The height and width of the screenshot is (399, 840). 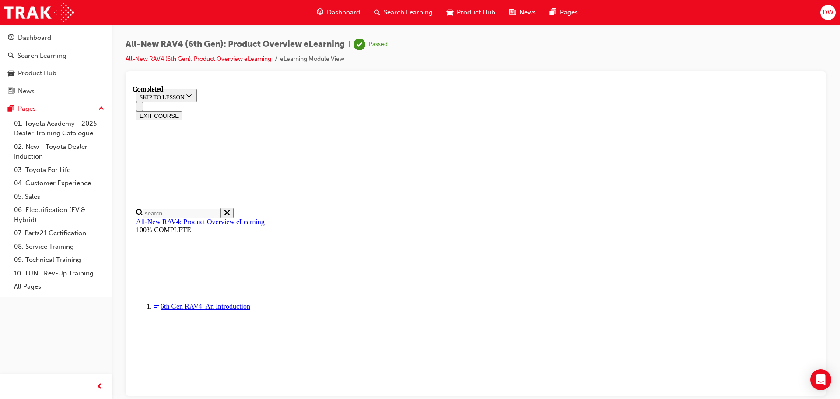 What do you see at coordinates (39, 12) in the screenshot?
I see `a: Trak` at bounding box center [39, 12].